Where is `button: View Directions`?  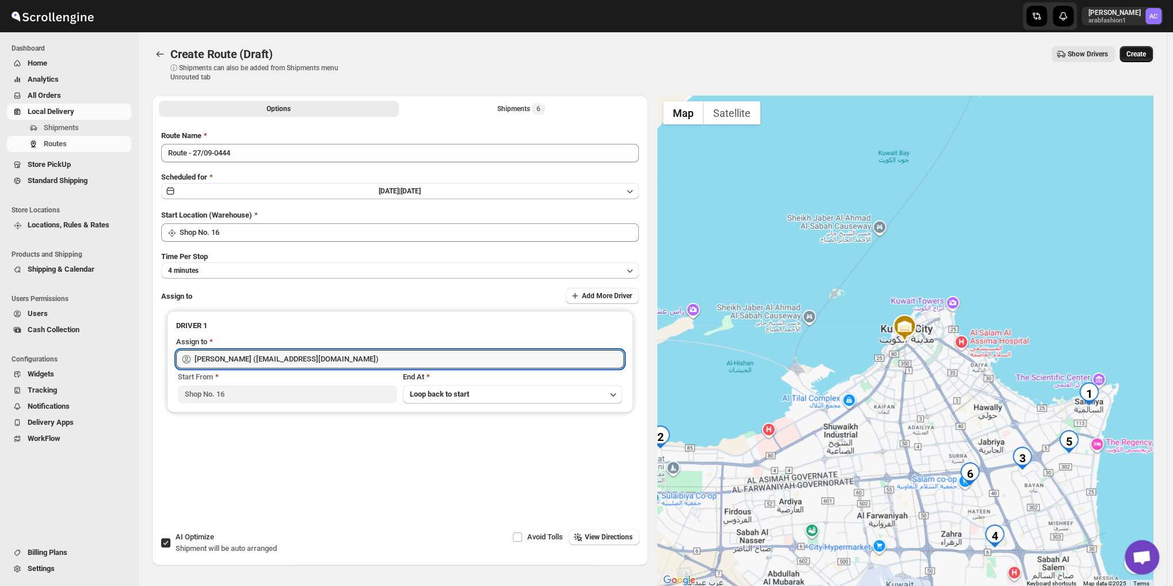
button: View Directions is located at coordinates (604, 537).